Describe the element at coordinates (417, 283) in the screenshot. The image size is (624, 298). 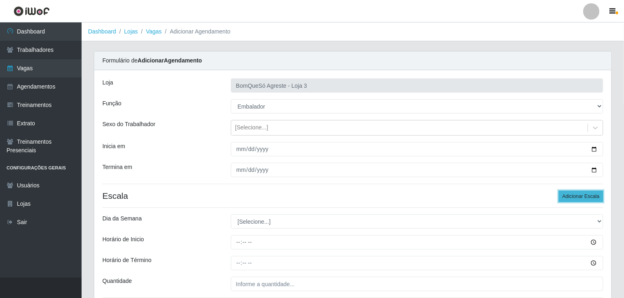
I see `input: Informe a quantidade...` at that location.